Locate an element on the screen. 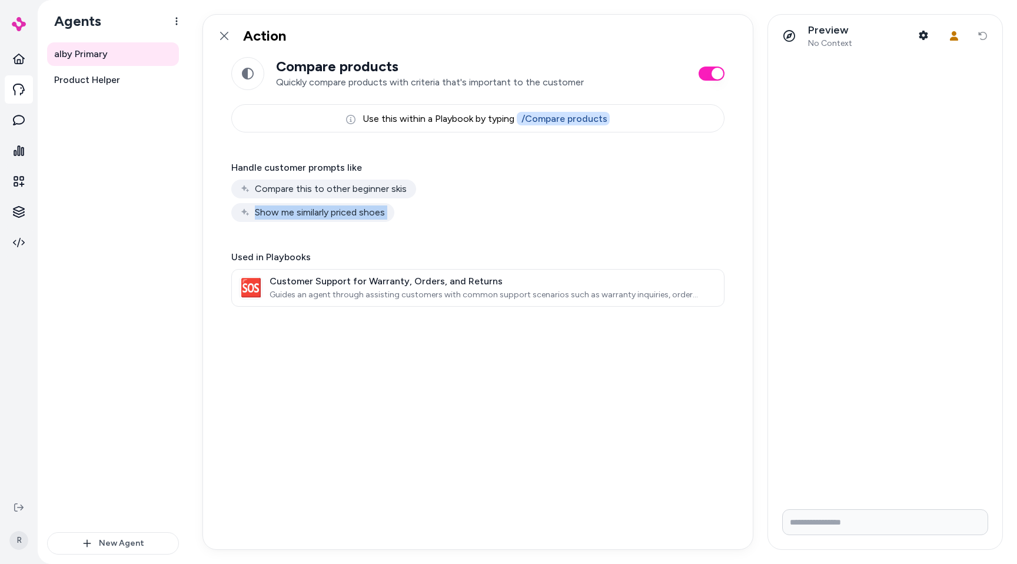  h2: Compare products is located at coordinates (482, 67).